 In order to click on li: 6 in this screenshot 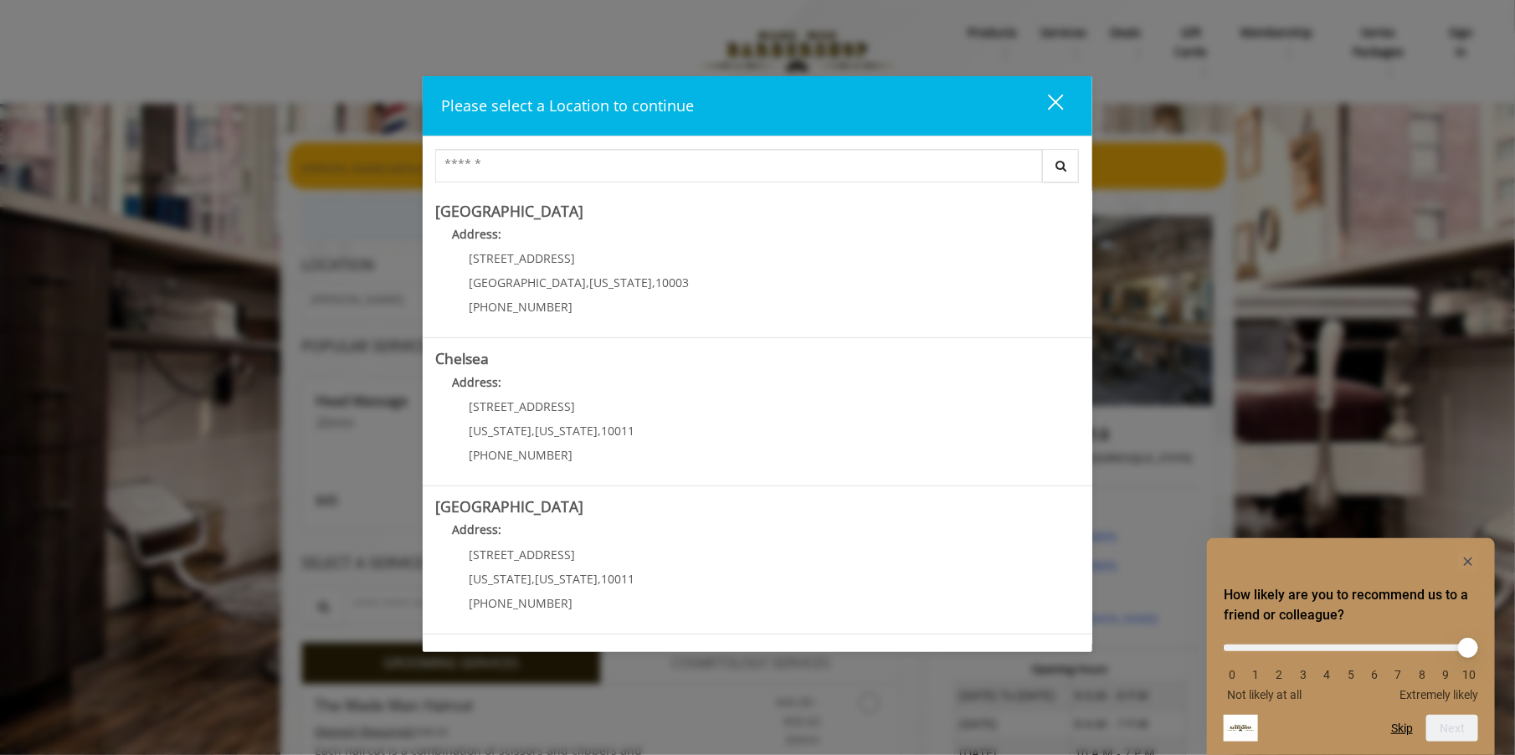, I will do `click(1374, 675)`.